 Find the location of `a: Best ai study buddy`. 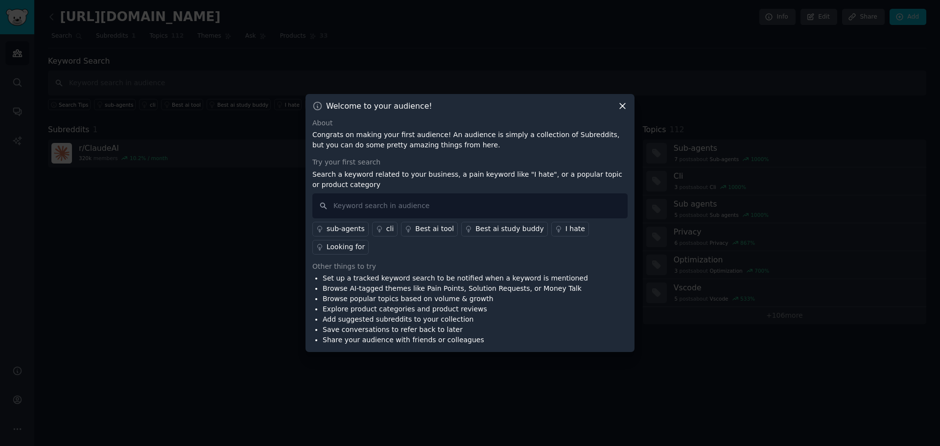

a: Best ai study buddy is located at coordinates (504, 229).